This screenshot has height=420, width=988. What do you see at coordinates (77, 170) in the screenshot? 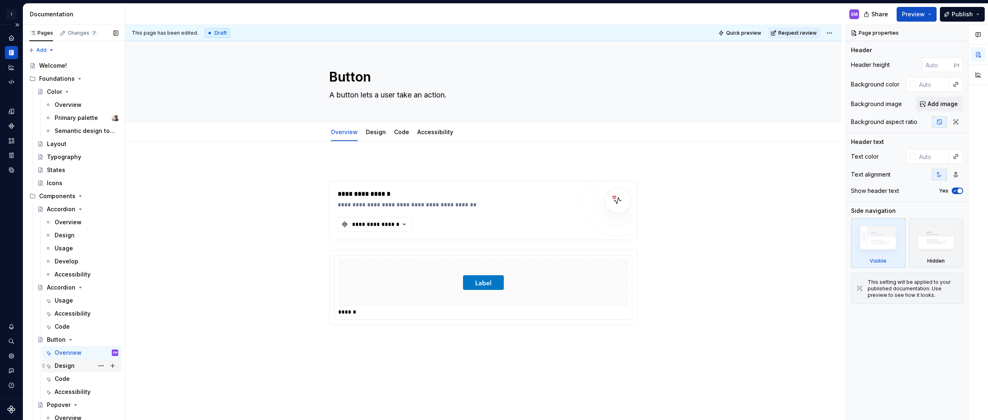
I see `a: States` at bounding box center [77, 170].